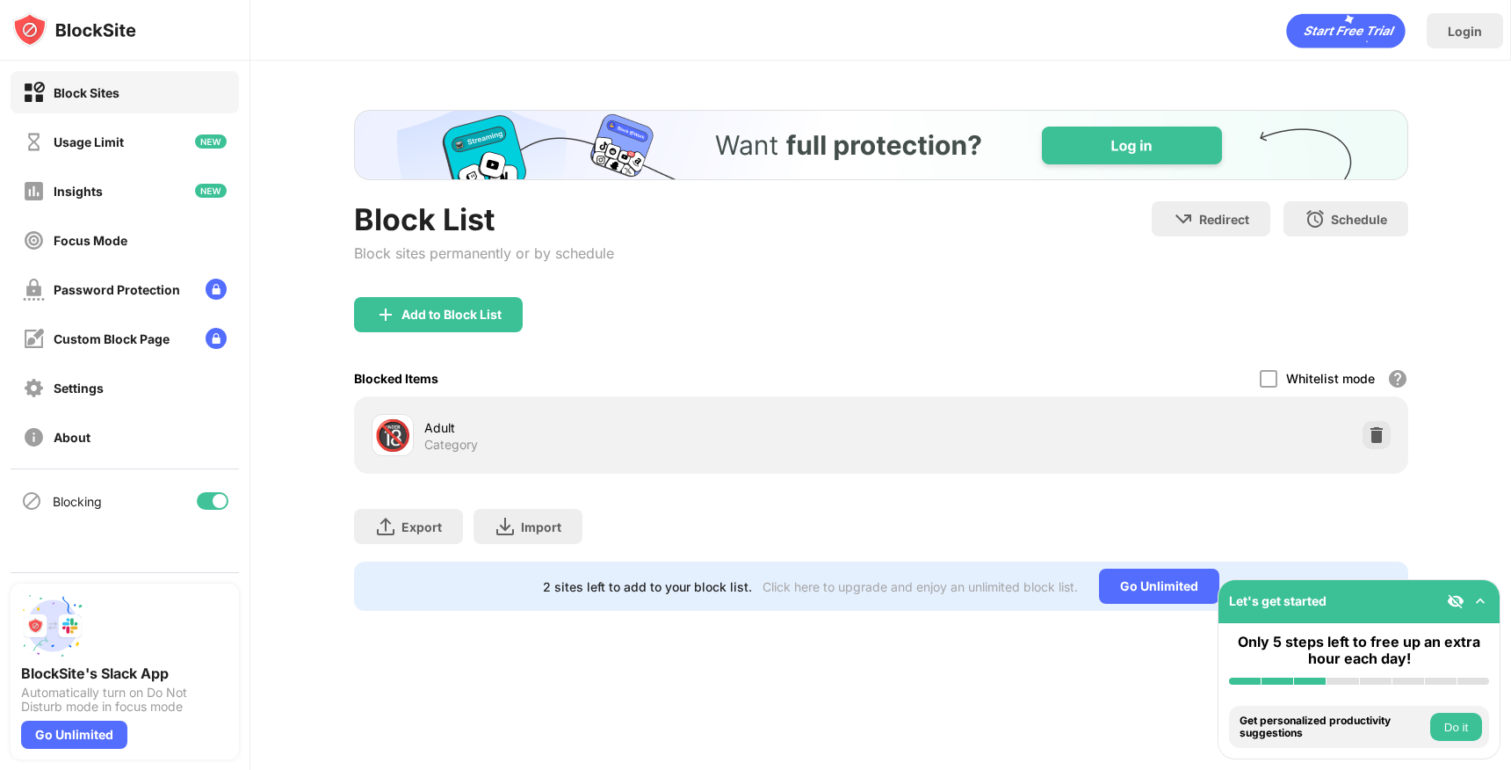  Describe the element at coordinates (648, 586) in the screenshot. I see `div: 2 sites left to add to your block list.` at that location.